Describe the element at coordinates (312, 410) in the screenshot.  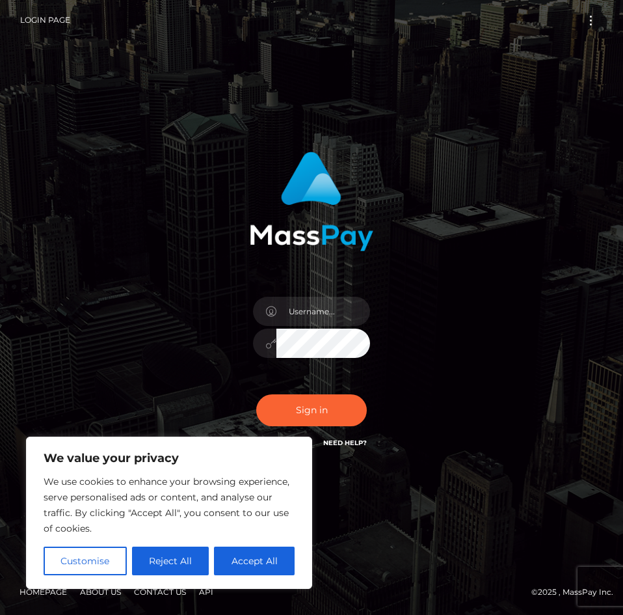
I see `button: Sign in` at that location.